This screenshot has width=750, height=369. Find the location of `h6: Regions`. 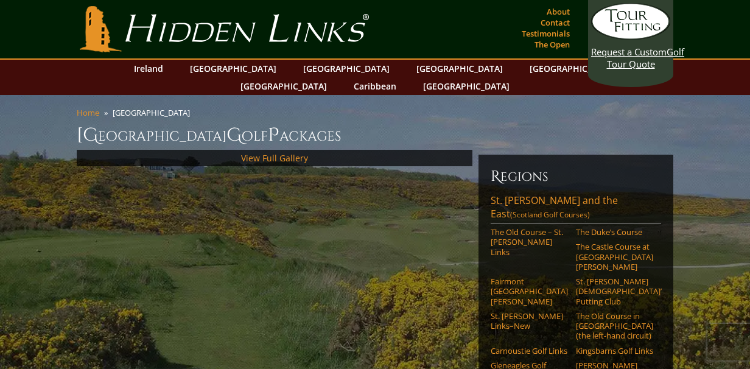

h6: Regions is located at coordinates (576, 177).